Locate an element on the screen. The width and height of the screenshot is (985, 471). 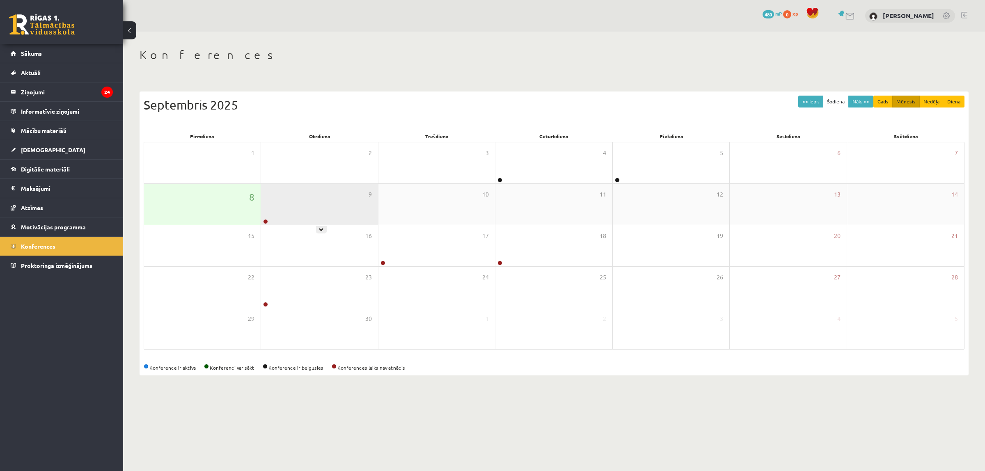
span: 10 is located at coordinates (486, 195).